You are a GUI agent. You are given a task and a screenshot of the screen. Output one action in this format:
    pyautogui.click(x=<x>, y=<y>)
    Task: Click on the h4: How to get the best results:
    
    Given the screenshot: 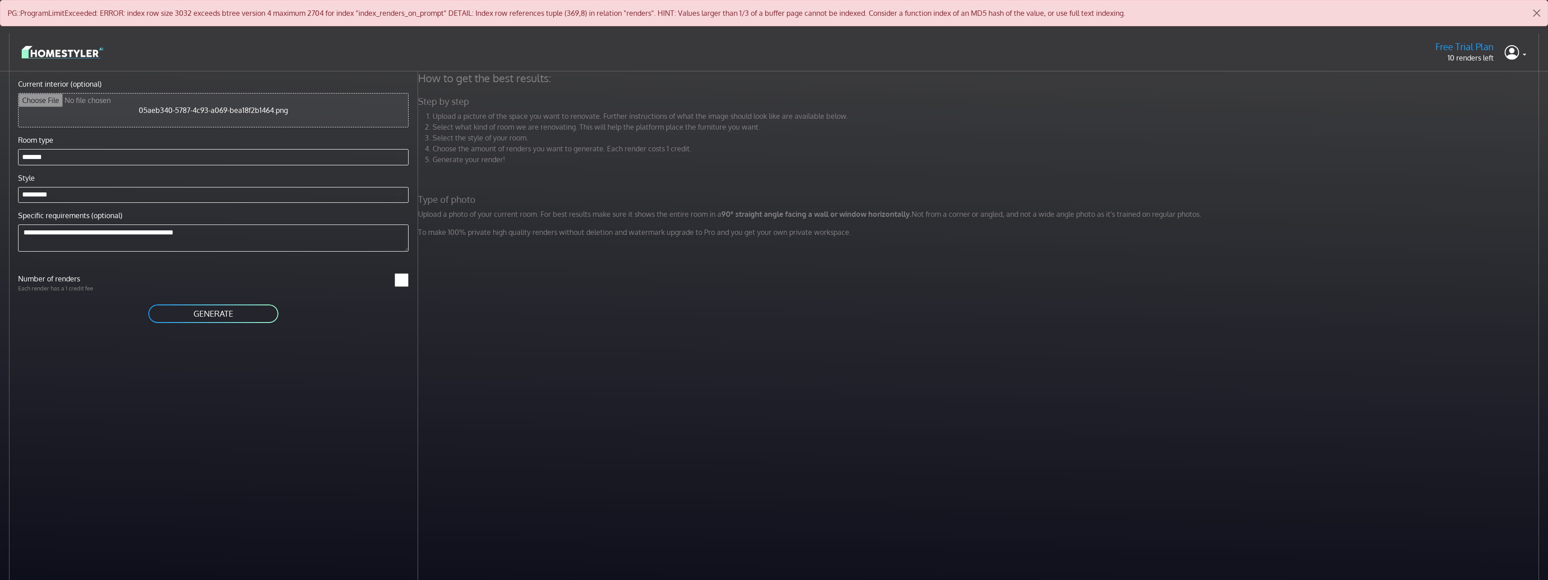 What is the action you would take?
    pyautogui.click(x=980, y=78)
    